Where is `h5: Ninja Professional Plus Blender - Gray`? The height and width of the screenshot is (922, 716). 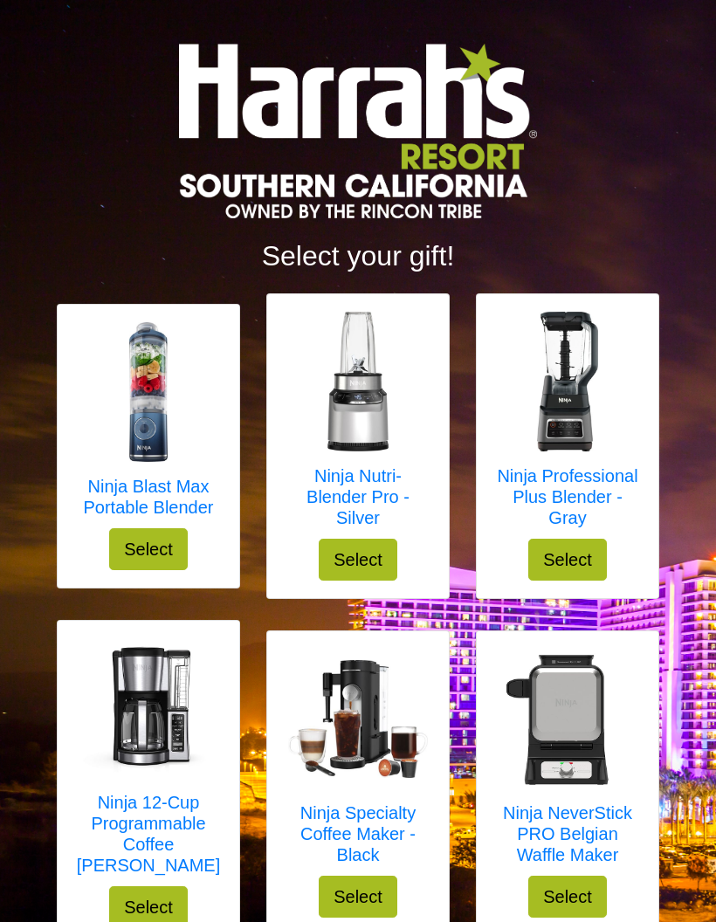 h5: Ninja Professional Plus Blender - Gray is located at coordinates (568, 497).